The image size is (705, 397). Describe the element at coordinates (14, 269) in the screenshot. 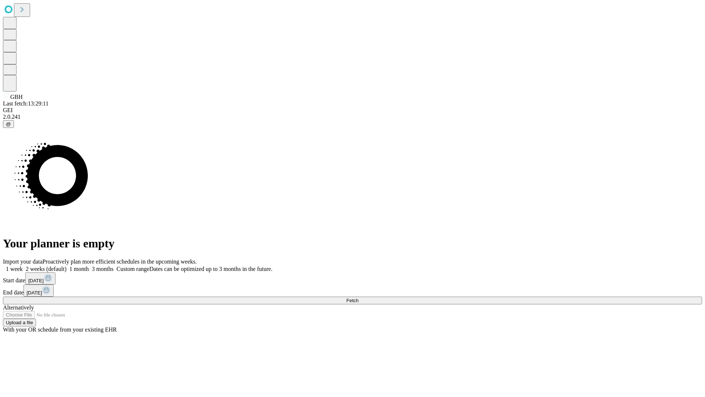

I see `span: 1 week` at that location.